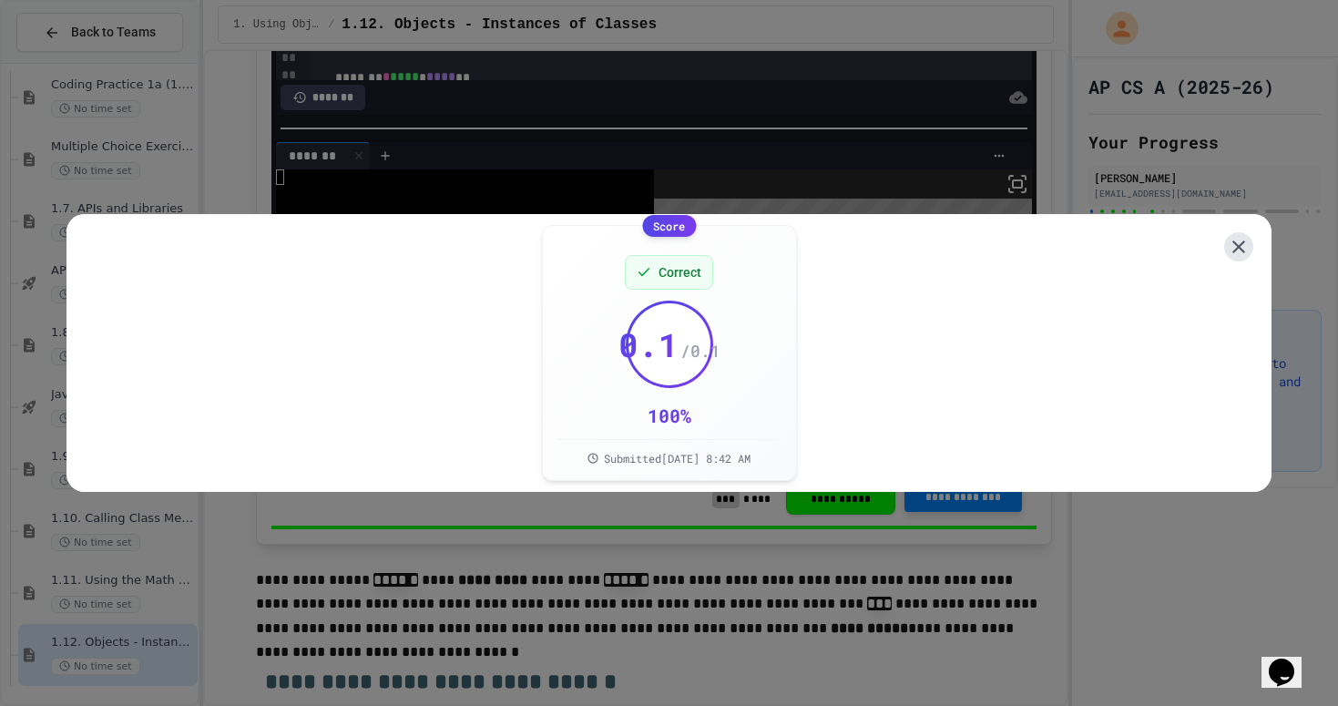  What do you see at coordinates (649, 344) in the screenshot?
I see `span: 0.1` at bounding box center [649, 344].